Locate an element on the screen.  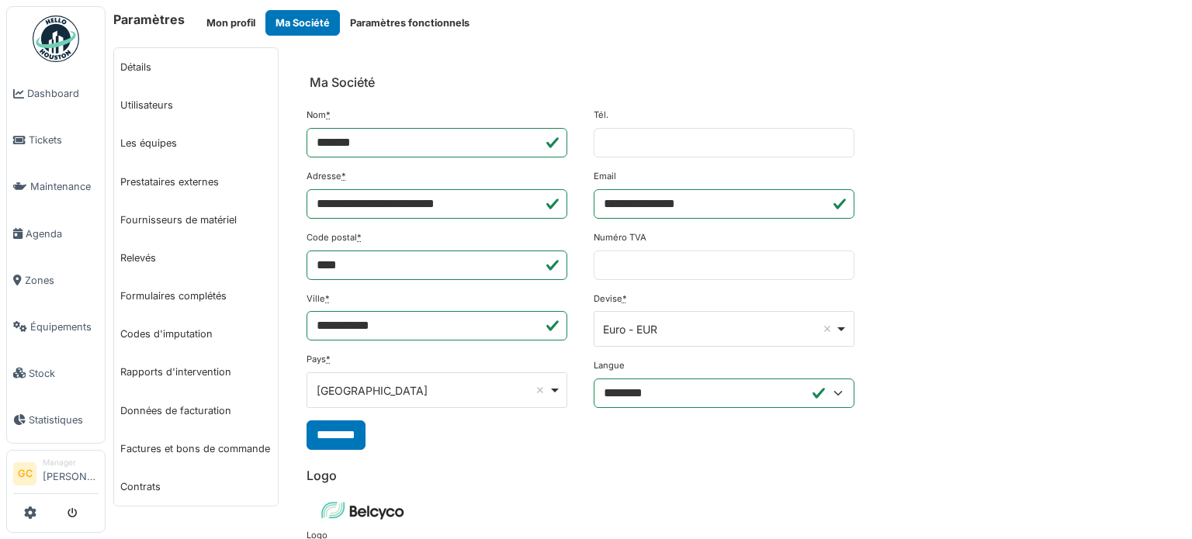
div: Euro - EUR is located at coordinates (718, 329).